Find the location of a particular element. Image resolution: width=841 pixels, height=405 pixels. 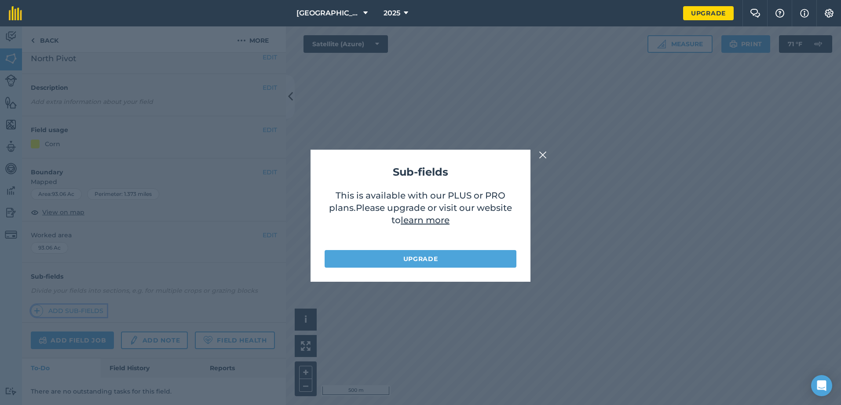

img: svg+xml;base64,PHN2ZyB4bWxucz0iaHR0cDovL3d3dy53My5vcmcvMjAwMC9zdmciIHdpZHRoPSIyMiIgaGVpZ2h0PSIzMC... is located at coordinates (543, 155).